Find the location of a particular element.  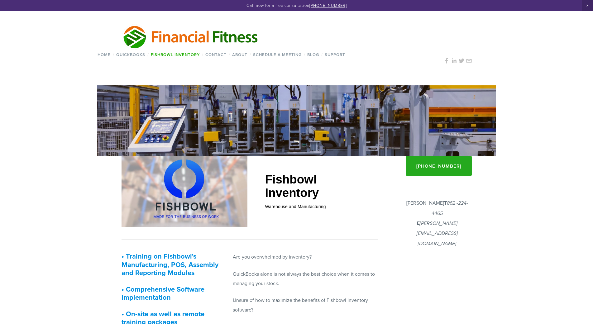

a: About is located at coordinates (240, 55).